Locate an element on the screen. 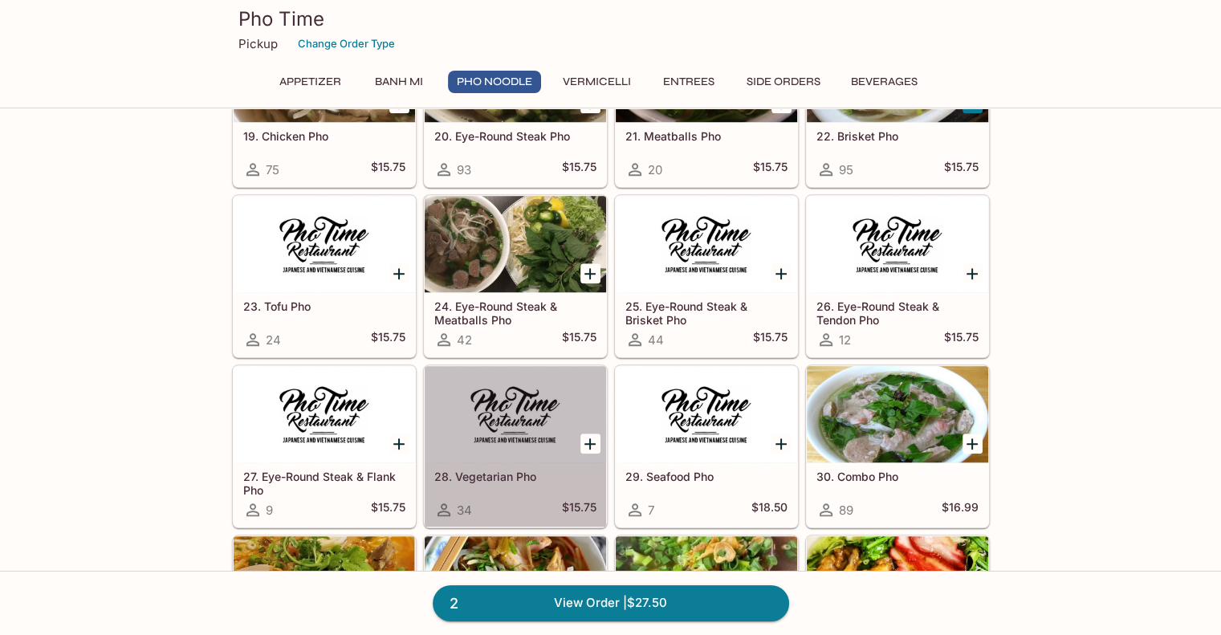  button: Add 24. Eye-Round Steak & Meatballs Pho is located at coordinates (590, 273).